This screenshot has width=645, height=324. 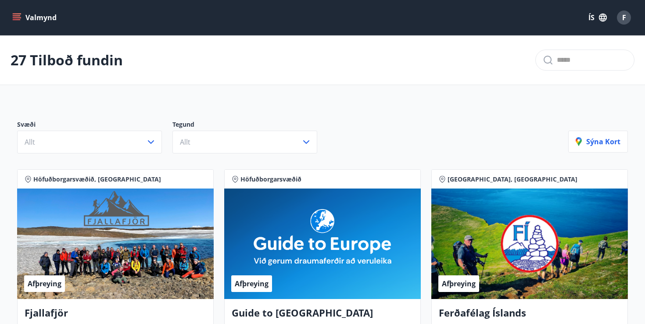 I want to click on button: ÍS, so click(x=597, y=18).